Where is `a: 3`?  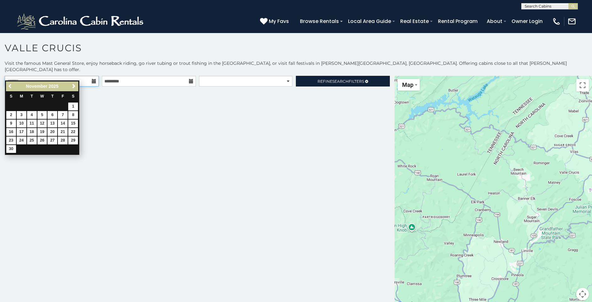 a: 3 is located at coordinates (21, 115).